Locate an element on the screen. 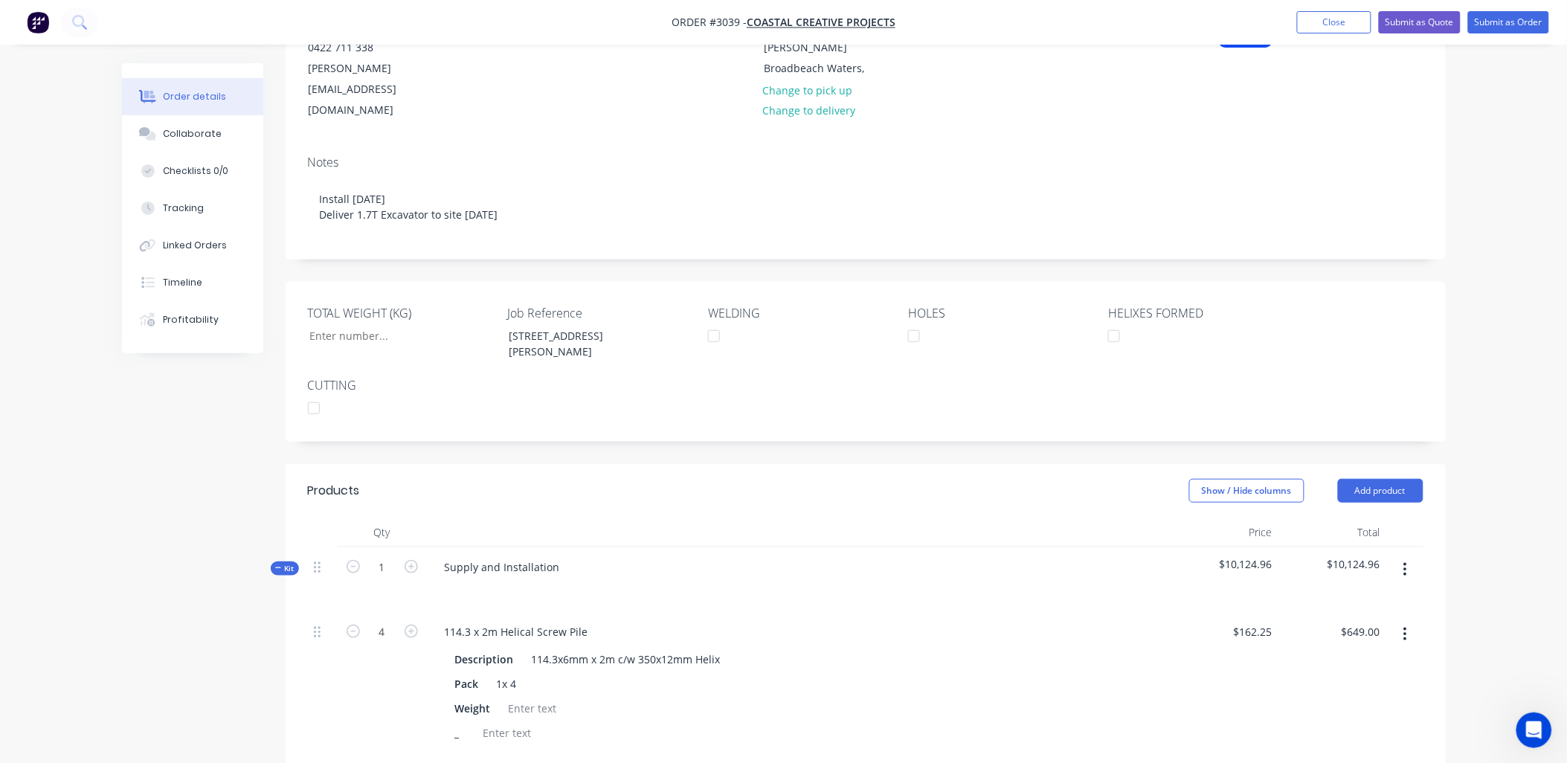 The image size is (1567, 763). div: Tracking is located at coordinates (183, 208).